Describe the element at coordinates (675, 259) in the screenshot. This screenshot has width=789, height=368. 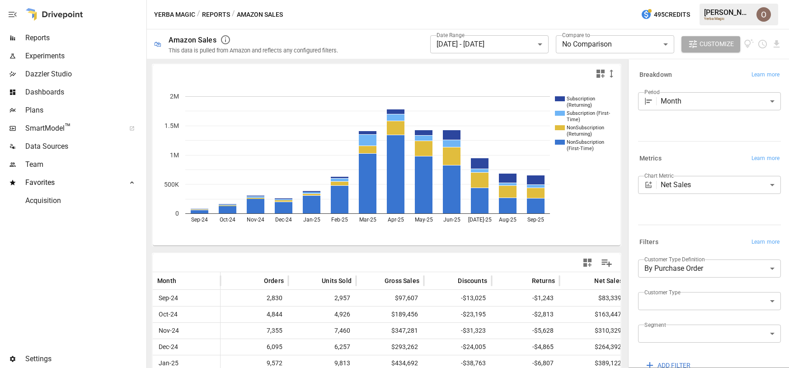
I see `label: Customer Type Definition` at that location.